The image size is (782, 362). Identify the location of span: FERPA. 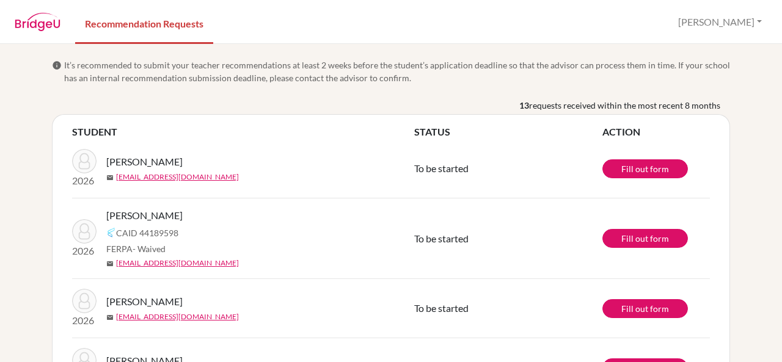
(136, 249).